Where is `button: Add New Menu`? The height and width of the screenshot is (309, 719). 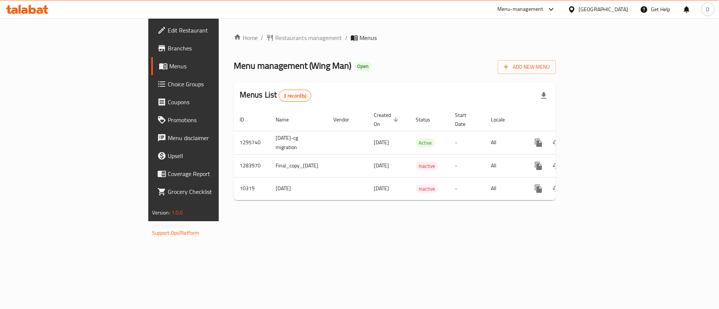
button: Add New Menu is located at coordinates (526, 67).